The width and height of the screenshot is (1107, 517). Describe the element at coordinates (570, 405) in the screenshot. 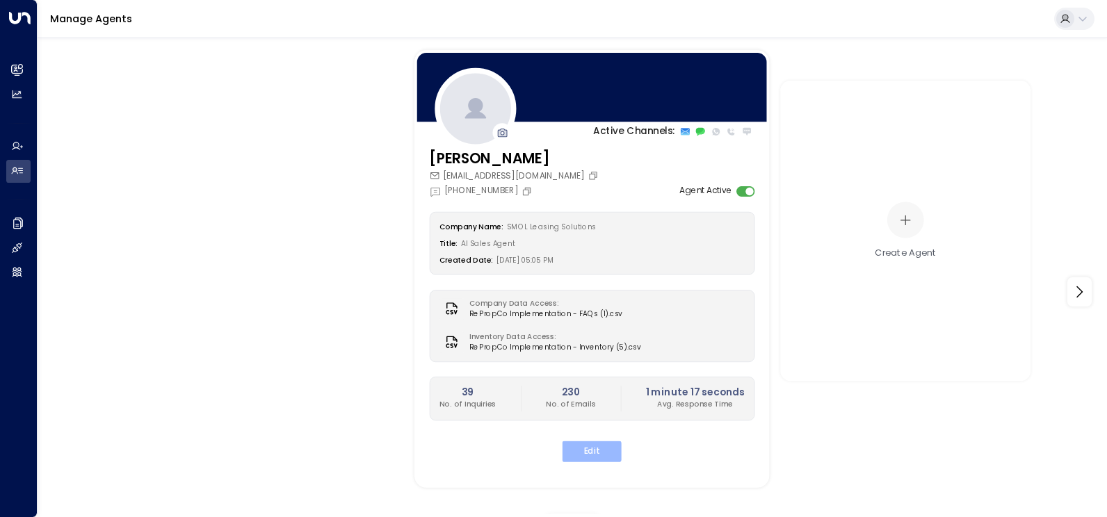

I see `p: No. of Emails` at that location.